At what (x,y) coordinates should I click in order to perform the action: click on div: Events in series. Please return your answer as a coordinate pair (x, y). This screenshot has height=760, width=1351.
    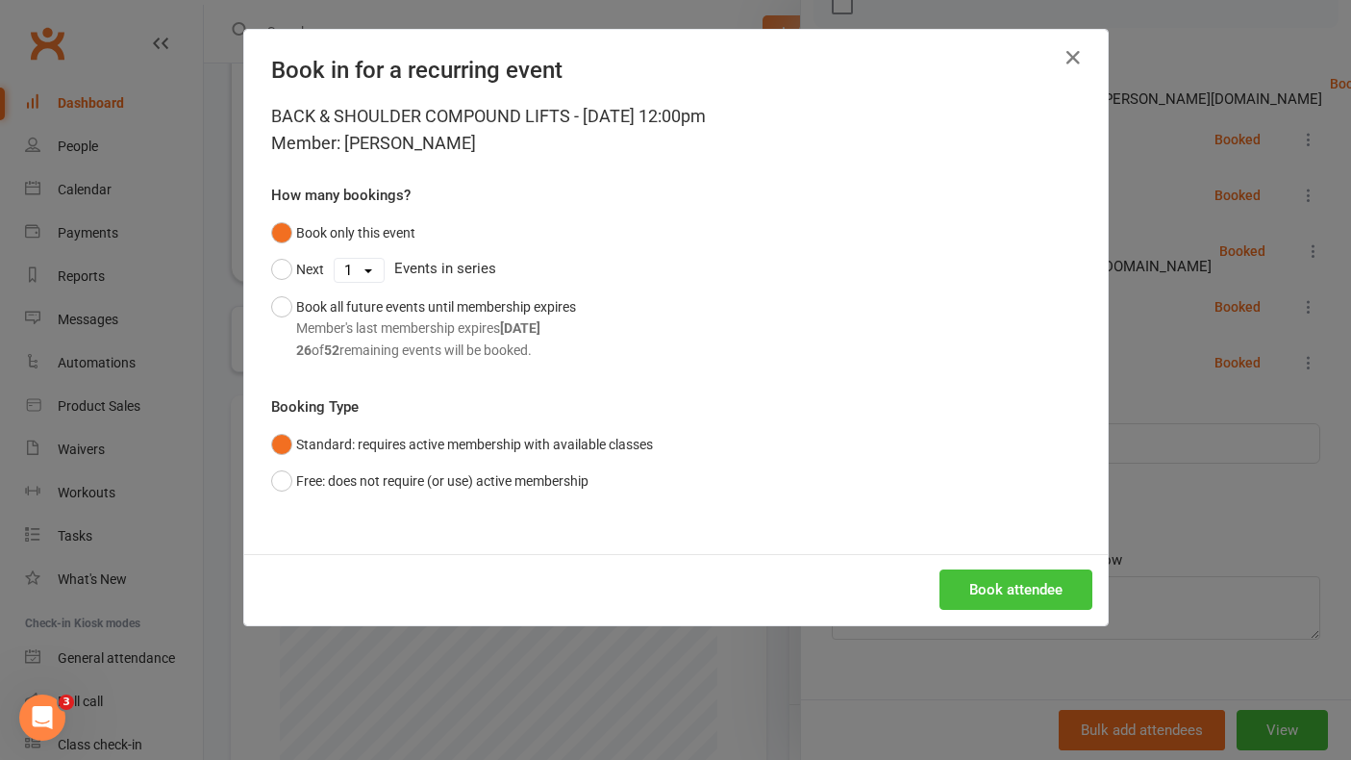
    Looking at the image, I should click on (676, 269).